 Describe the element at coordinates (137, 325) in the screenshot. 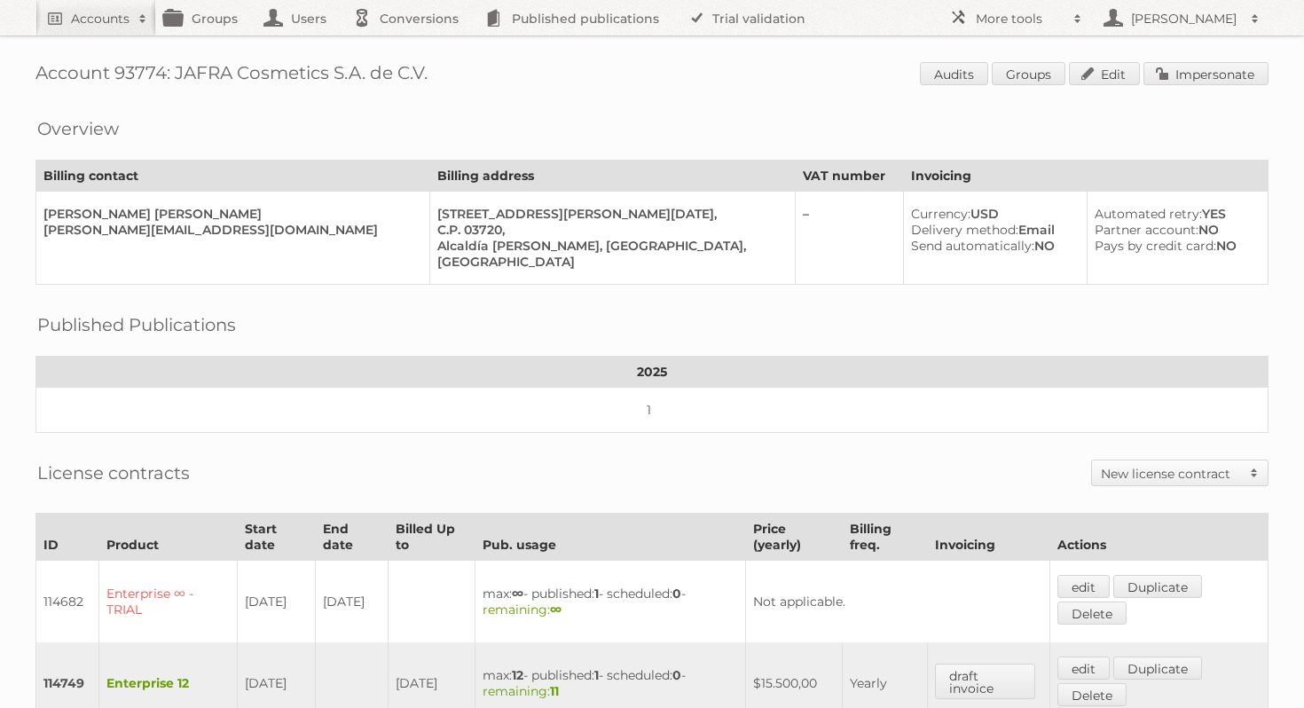

I see `h2: Published Publications` at that location.